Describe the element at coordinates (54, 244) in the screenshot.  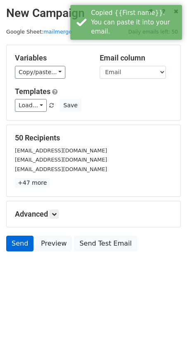
I see `a: Preview` at that location.